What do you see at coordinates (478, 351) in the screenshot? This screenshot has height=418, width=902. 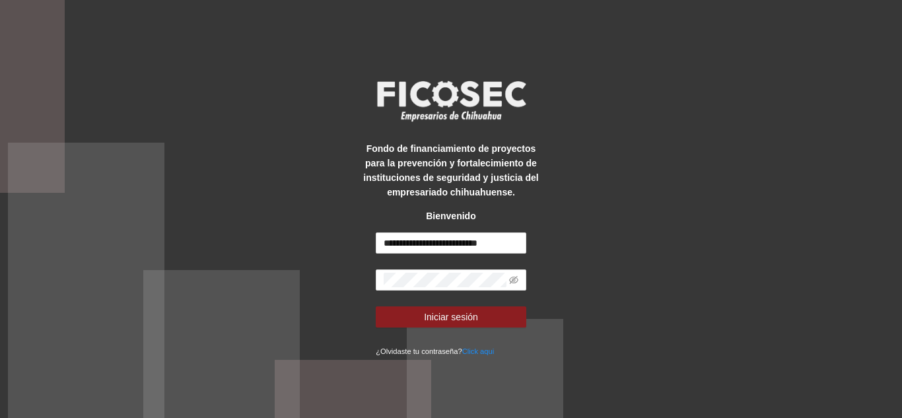 I see `a: Click aqui` at bounding box center [478, 351].